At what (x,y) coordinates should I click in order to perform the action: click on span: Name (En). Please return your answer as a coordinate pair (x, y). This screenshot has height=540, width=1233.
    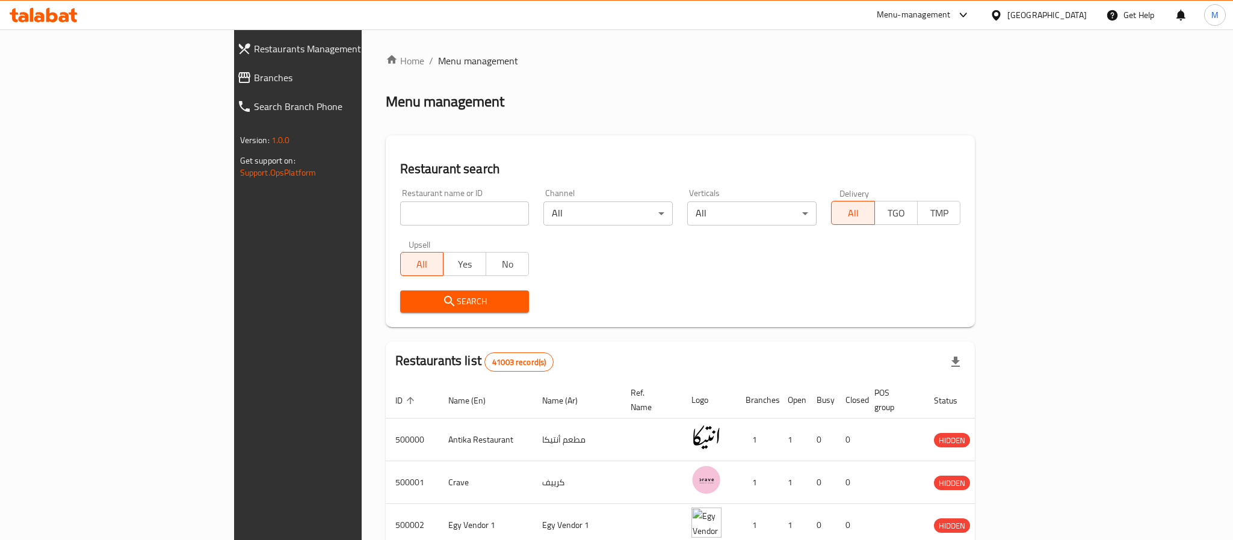
    Looking at the image, I should click on (475, 401).